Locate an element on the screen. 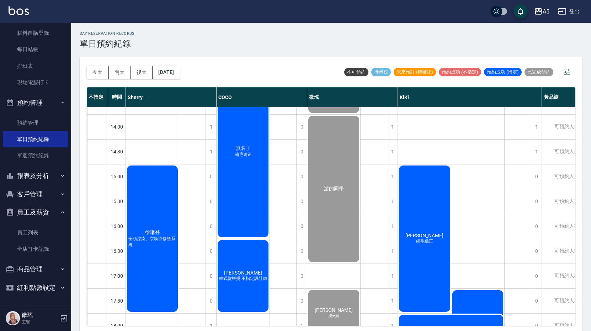 The image size is (591, 331). span: 預約成功 (指定) is located at coordinates (503, 72).